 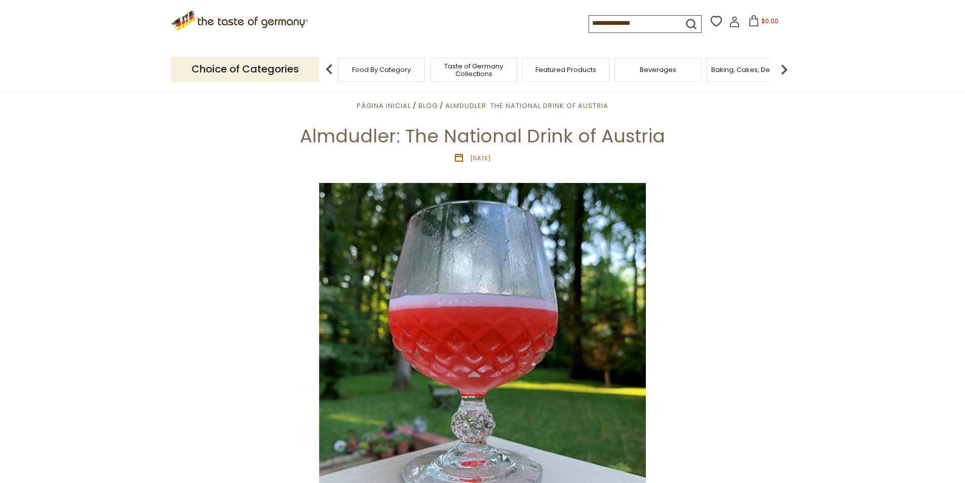 What do you see at coordinates (384, 105) in the screenshot?
I see `span: Página inicial` at bounding box center [384, 105].